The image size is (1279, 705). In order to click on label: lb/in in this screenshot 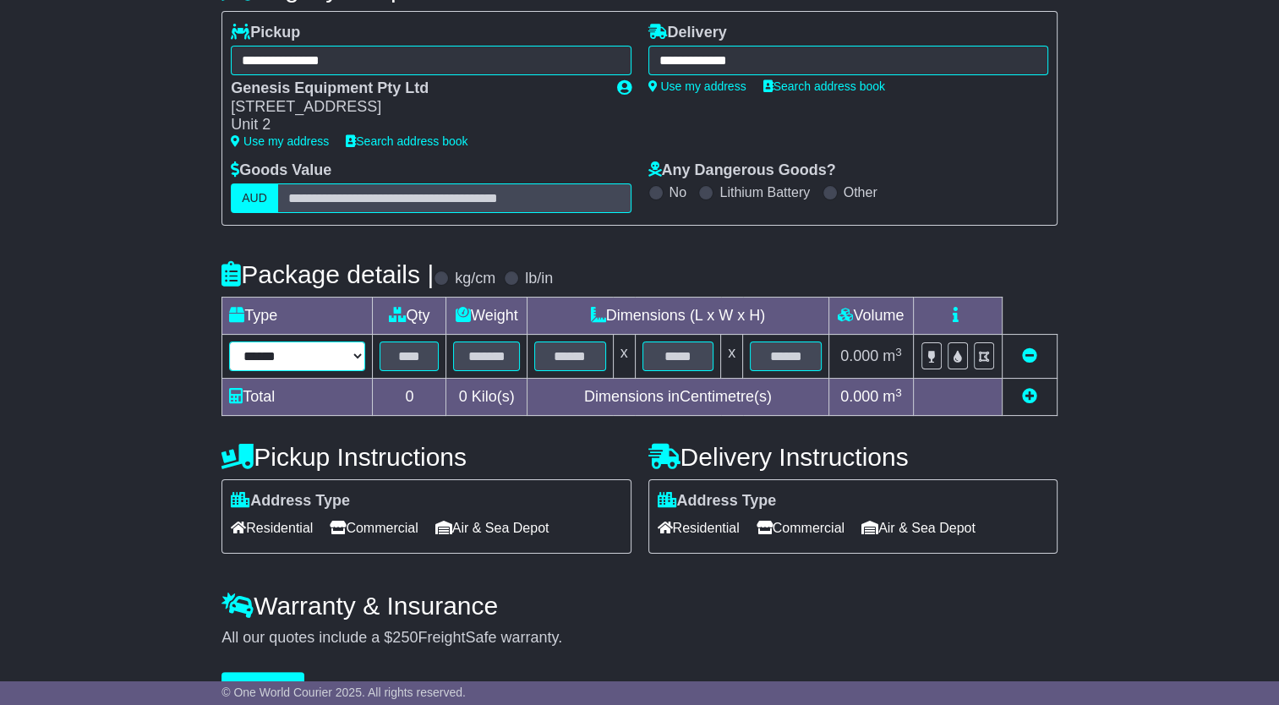, I will do `click(539, 279)`.